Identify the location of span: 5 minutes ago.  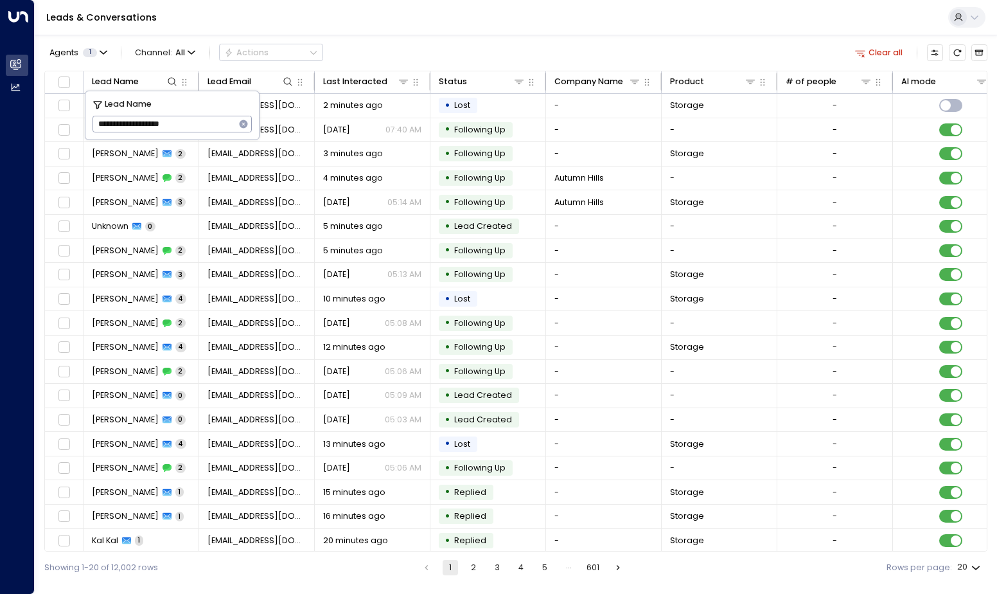
(353, 226).